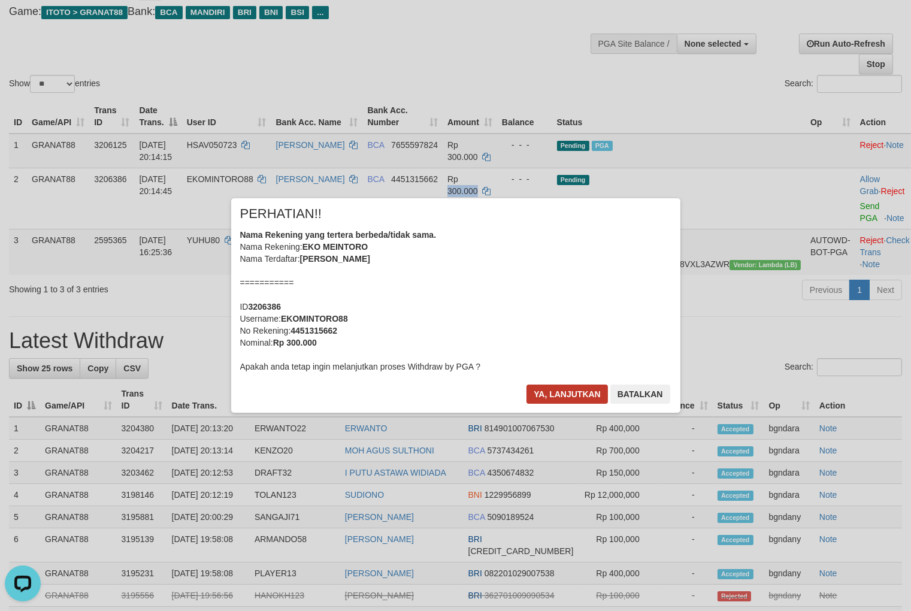 The height and width of the screenshot is (611, 911). Describe the element at coordinates (338, 235) in the screenshot. I see `b: Nama Rekening yang tertera berbeda/tidak sama.` at that location.